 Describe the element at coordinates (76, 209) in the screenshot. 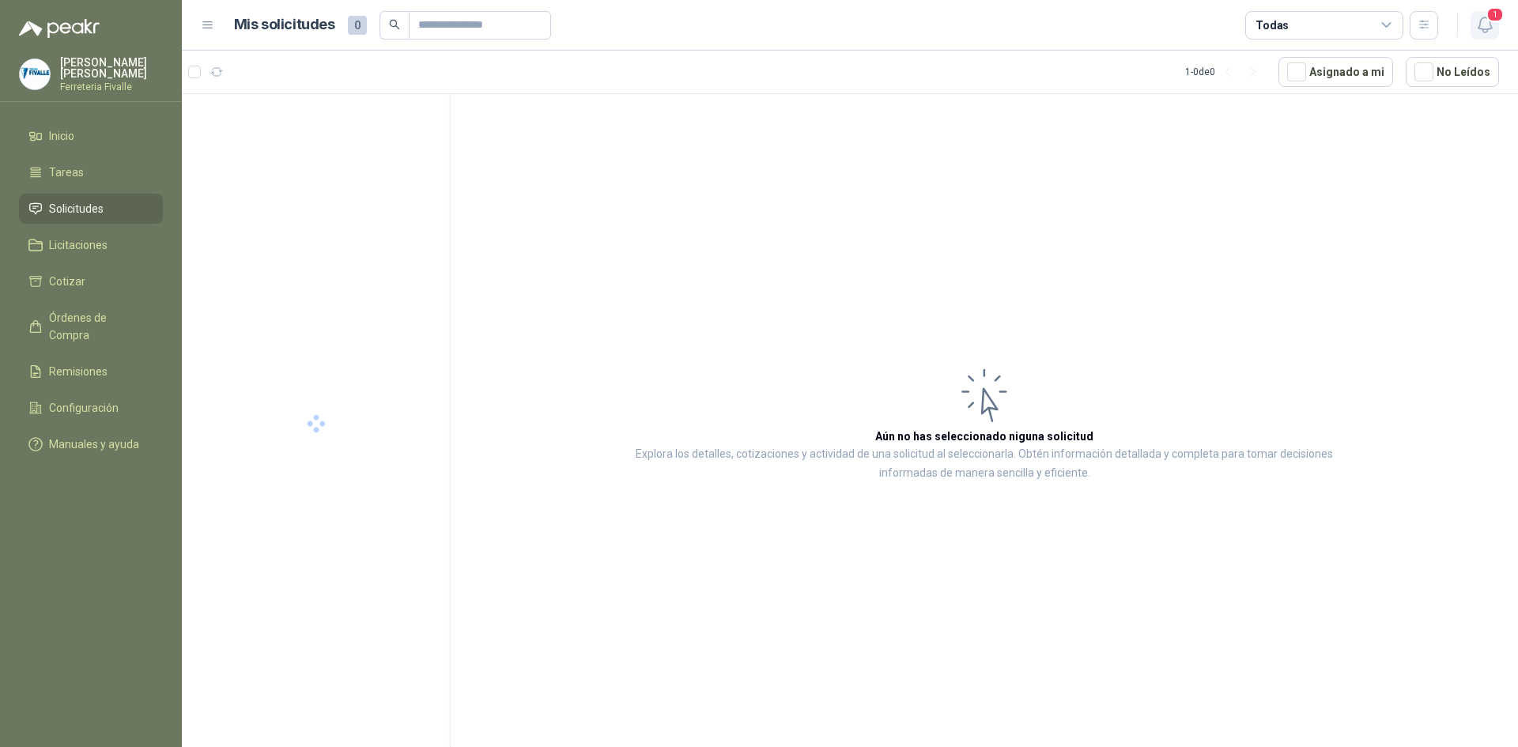

I see `span: Solicitudes` at that location.